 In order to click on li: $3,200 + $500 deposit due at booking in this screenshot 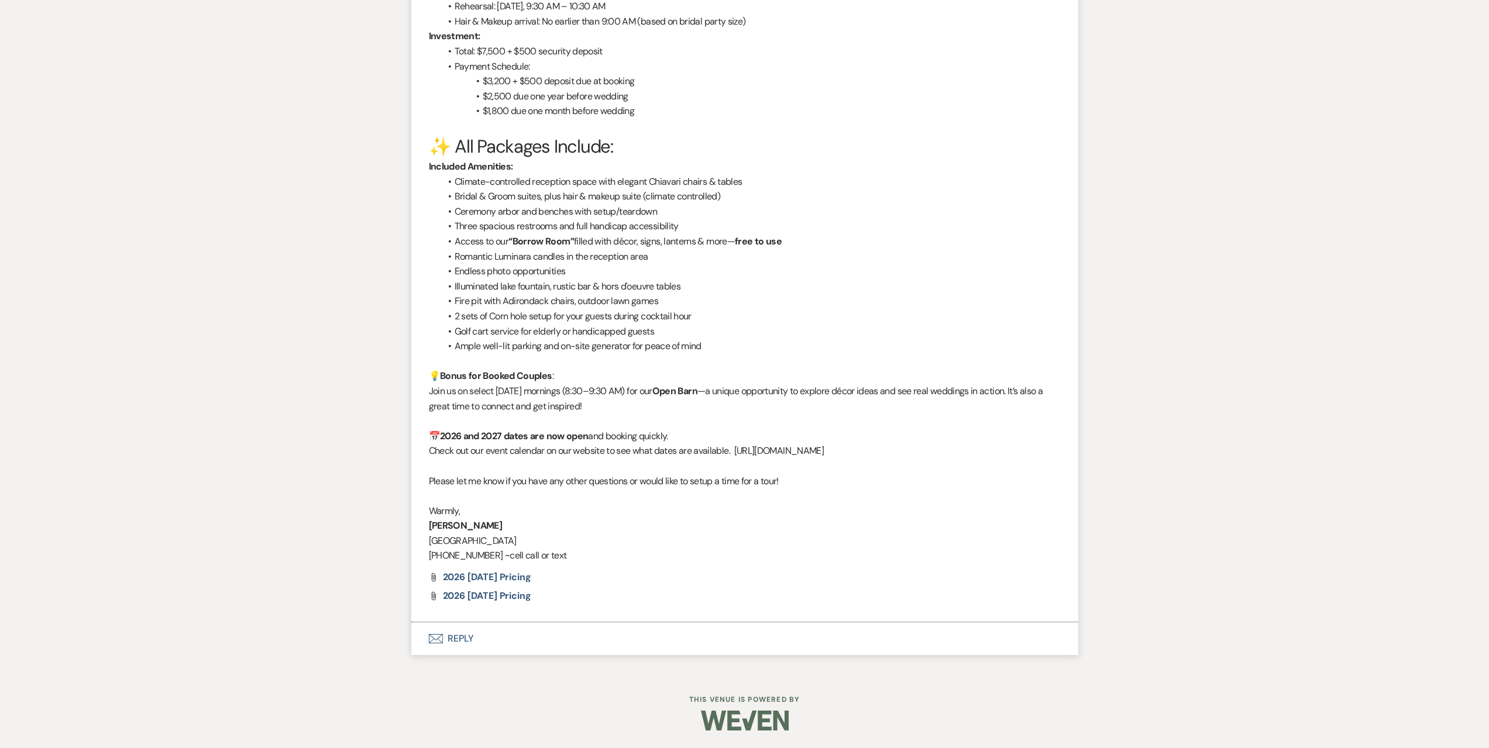, I will do `click(751, 81)`.